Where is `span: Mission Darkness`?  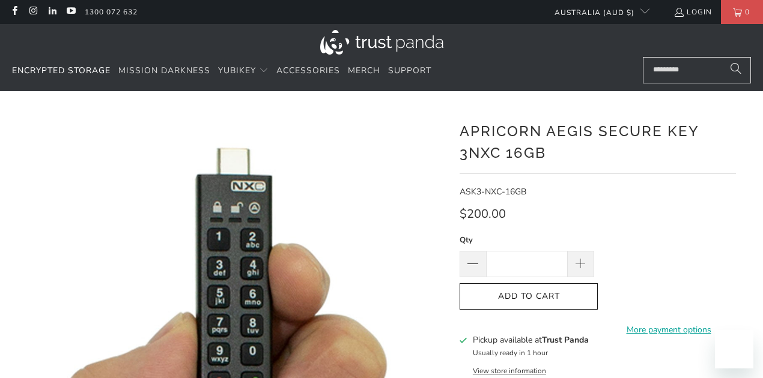 span: Mission Darkness is located at coordinates (164, 70).